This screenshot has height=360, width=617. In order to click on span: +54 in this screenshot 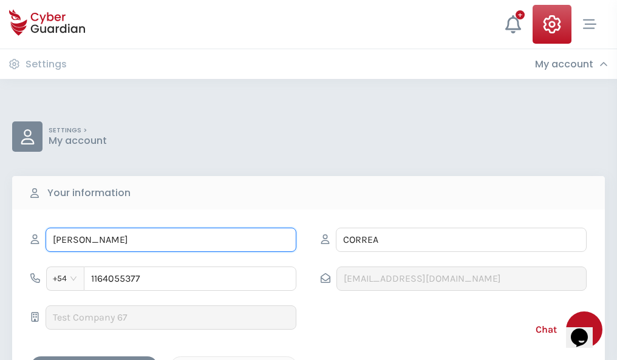, I will do `click(65, 279)`.